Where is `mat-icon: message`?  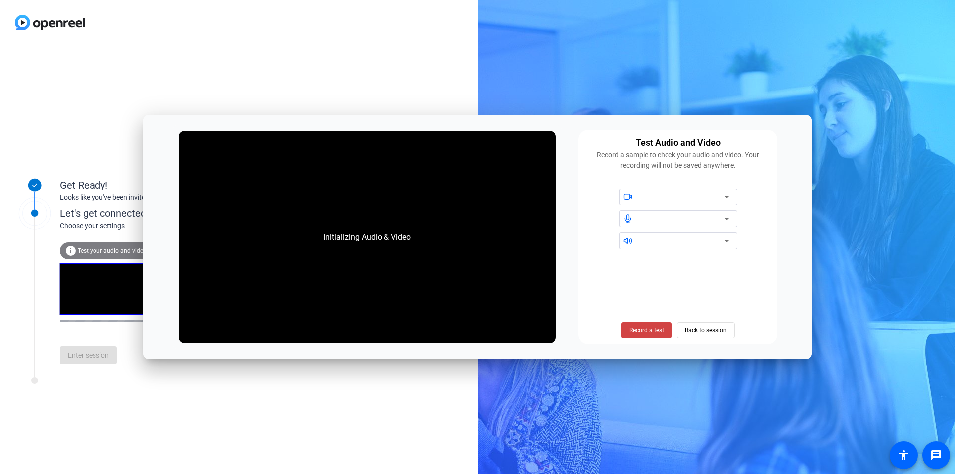 mat-icon: message is located at coordinates (936, 455).